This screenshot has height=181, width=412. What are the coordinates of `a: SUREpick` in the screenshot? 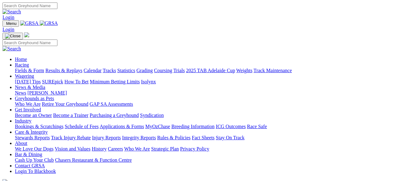 It's located at (52, 81).